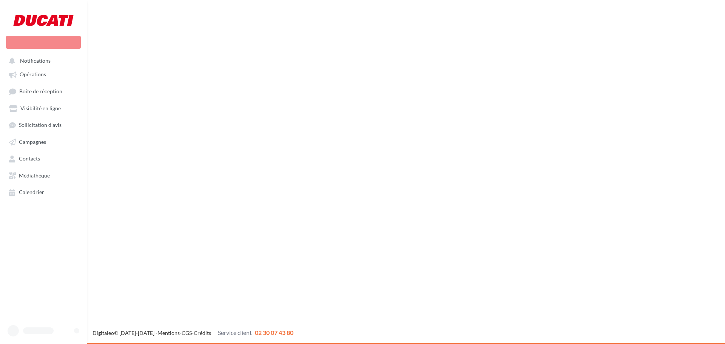  What do you see at coordinates (103, 333) in the screenshot?
I see `a: Digitaleo` at bounding box center [103, 333].